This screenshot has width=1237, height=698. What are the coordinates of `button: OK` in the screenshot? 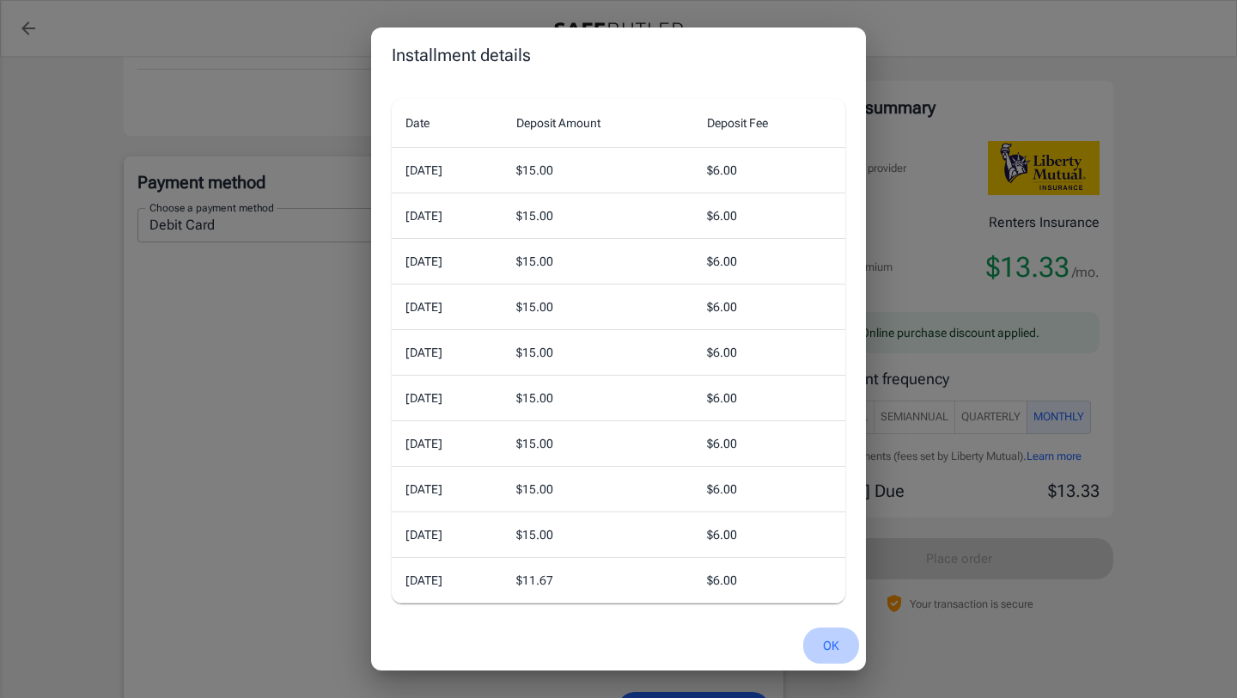 It's located at (831, 645).